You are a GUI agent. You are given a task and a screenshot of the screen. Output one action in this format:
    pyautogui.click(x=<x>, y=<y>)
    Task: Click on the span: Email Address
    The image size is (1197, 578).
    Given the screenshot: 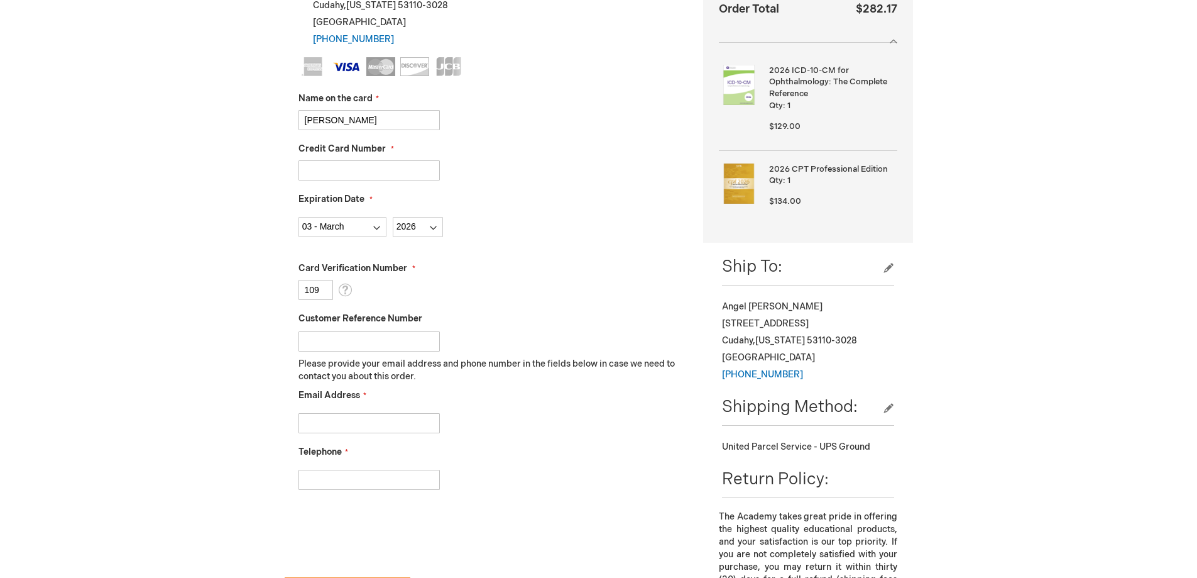 What is the action you would take?
    pyautogui.click(x=329, y=395)
    